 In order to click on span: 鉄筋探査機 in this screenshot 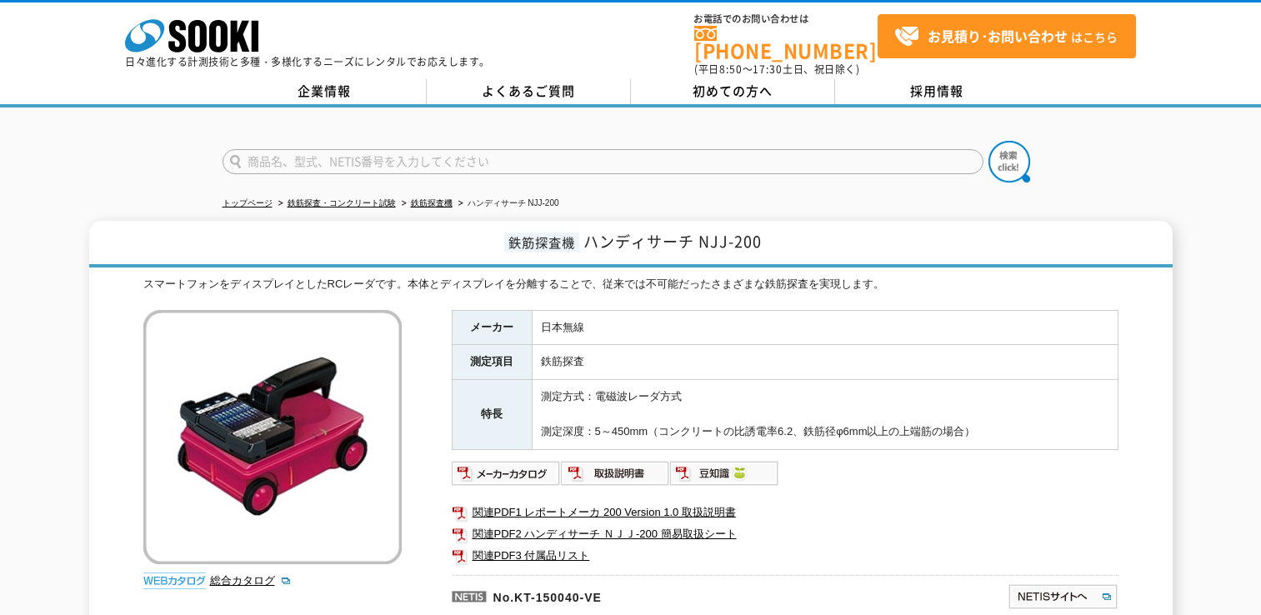, I will do `click(542, 242)`.